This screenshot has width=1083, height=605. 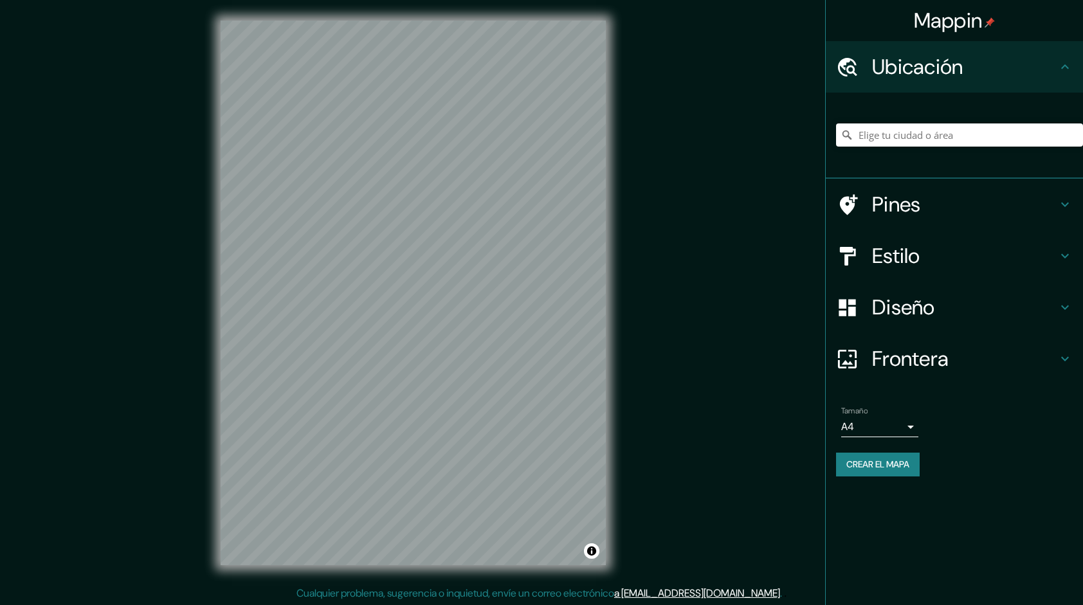 What do you see at coordinates (965, 359) in the screenshot?
I see `h4: Frontera` at bounding box center [965, 359].